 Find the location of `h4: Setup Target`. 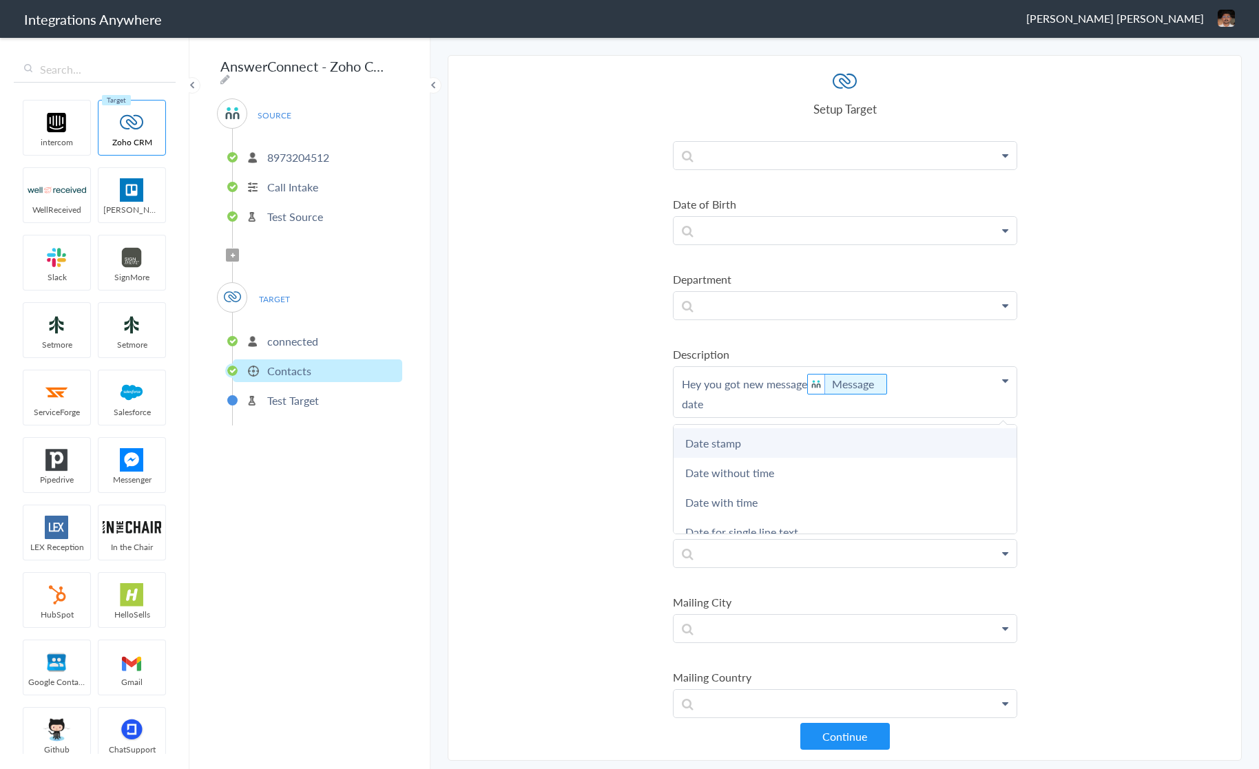

h4: Setup Target is located at coordinates (845, 109).